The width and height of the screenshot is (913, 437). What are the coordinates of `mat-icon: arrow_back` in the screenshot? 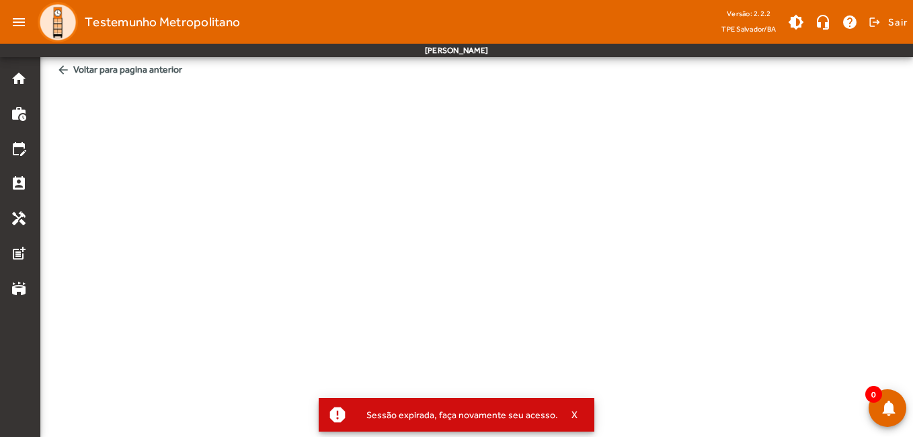 It's located at (63, 70).